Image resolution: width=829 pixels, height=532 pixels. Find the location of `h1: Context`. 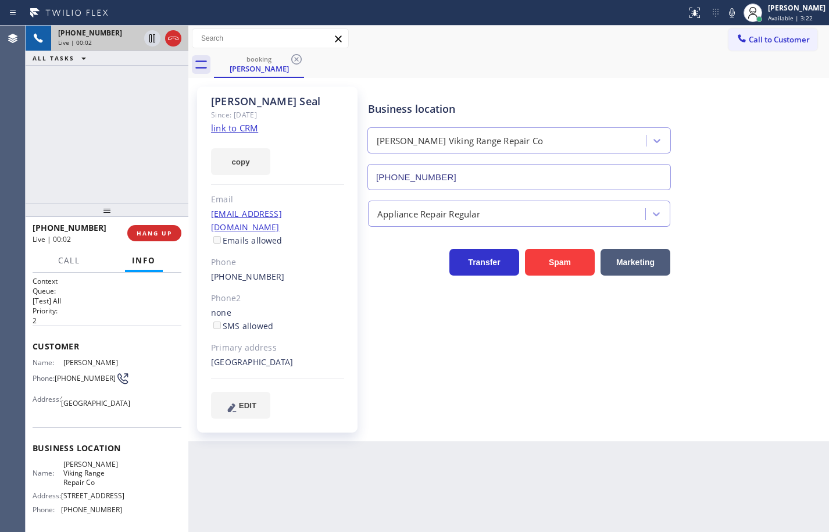

h1: Context is located at coordinates (107, 281).